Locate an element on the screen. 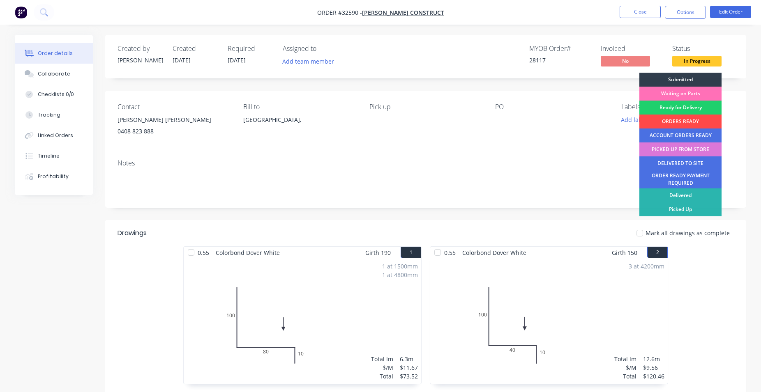  div: ORDER READY PAYMENT REQUIRED is located at coordinates (680, 179).